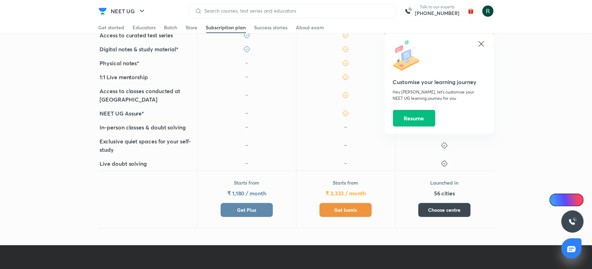  Describe the element at coordinates (445, 210) in the screenshot. I see `button: Choose centre` at that location.